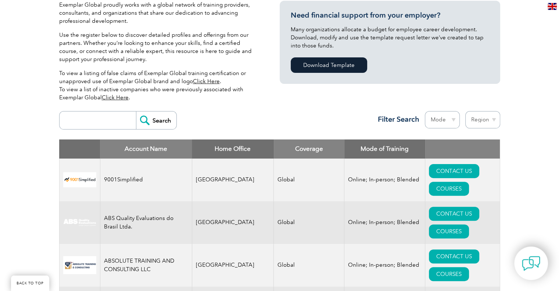 This screenshot has height=291, width=559. What do you see at coordinates (80, 264) in the screenshot?
I see `img: 16e092f6-eadd-ed11-a7c6-00224814fd52-logo.png` at bounding box center [80, 264].